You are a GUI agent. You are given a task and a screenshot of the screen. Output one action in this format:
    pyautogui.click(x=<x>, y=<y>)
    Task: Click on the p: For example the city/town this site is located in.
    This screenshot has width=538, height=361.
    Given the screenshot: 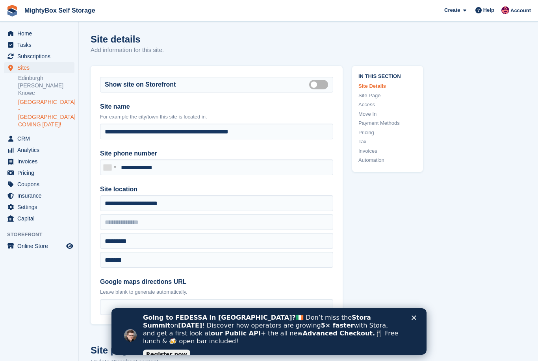 What is the action you would take?
    pyautogui.click(x=216, y=117)
    